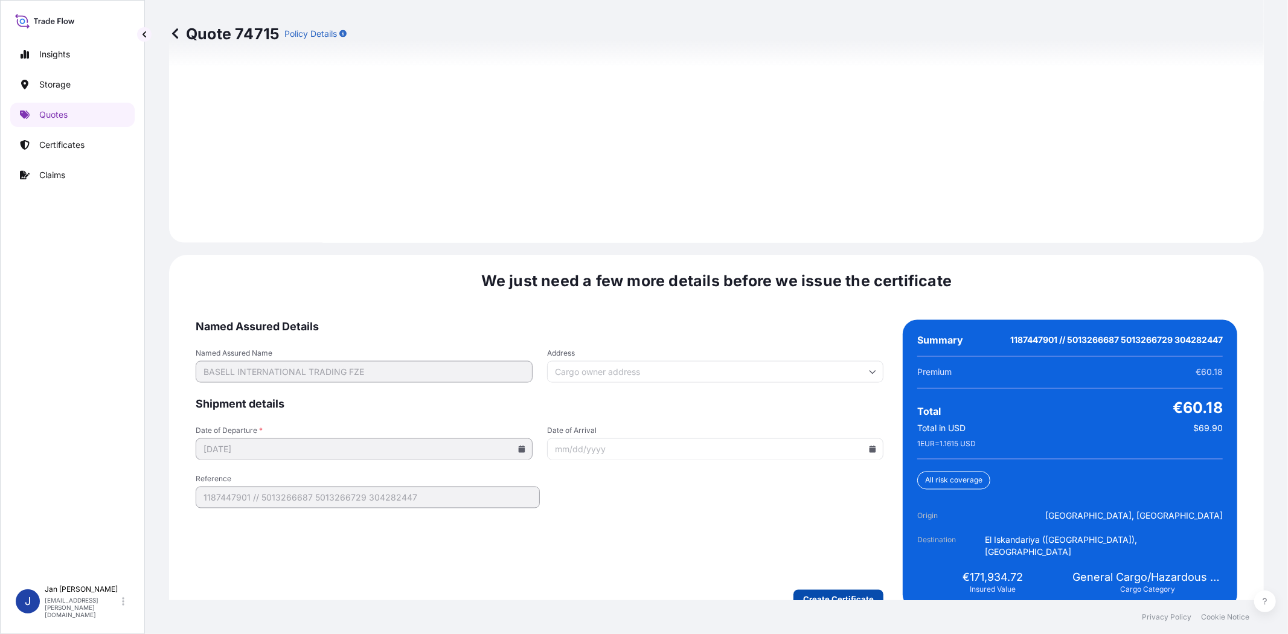 The width and height of the screenshot is (1288, 634). What do you see at coordinates (838, 599) in the screenshot?
I see `p: Create Certificate` at bounding box center [838, 599].